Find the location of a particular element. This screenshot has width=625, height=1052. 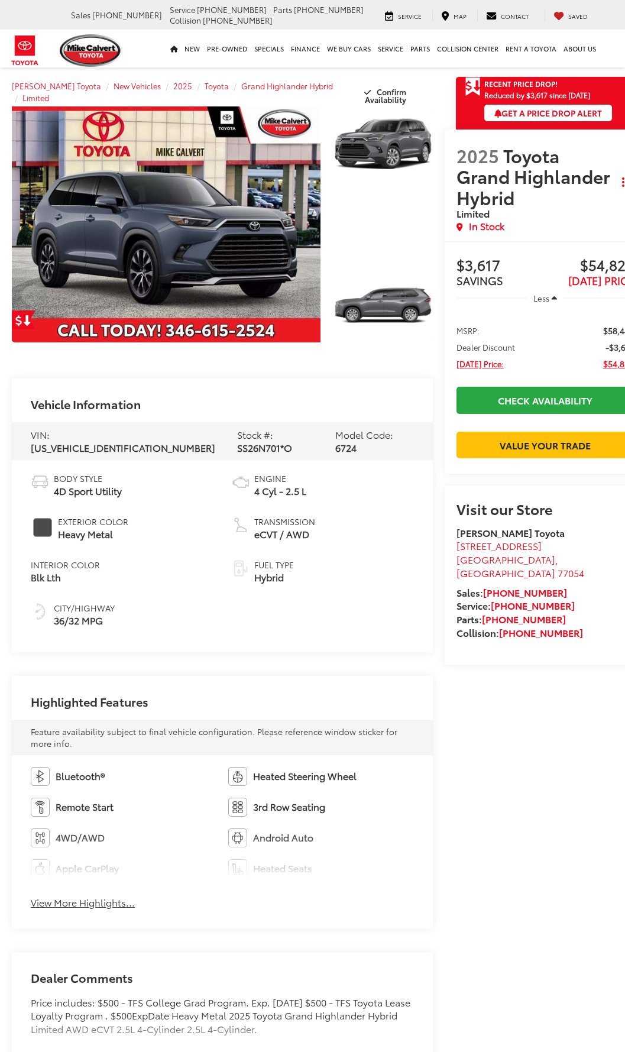

span: MSRP: is located at coordinates (468, 330).